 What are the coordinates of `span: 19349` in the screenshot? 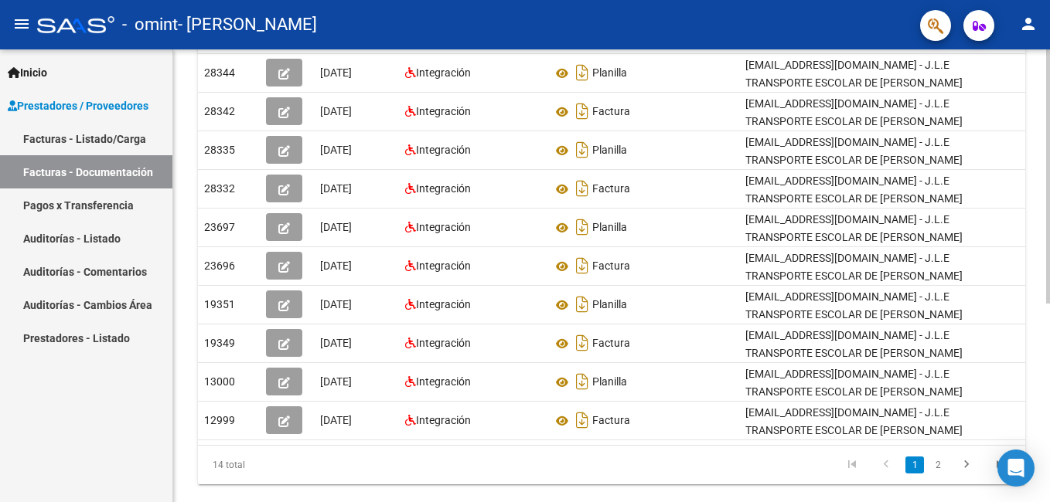 It's located at (220, 343).